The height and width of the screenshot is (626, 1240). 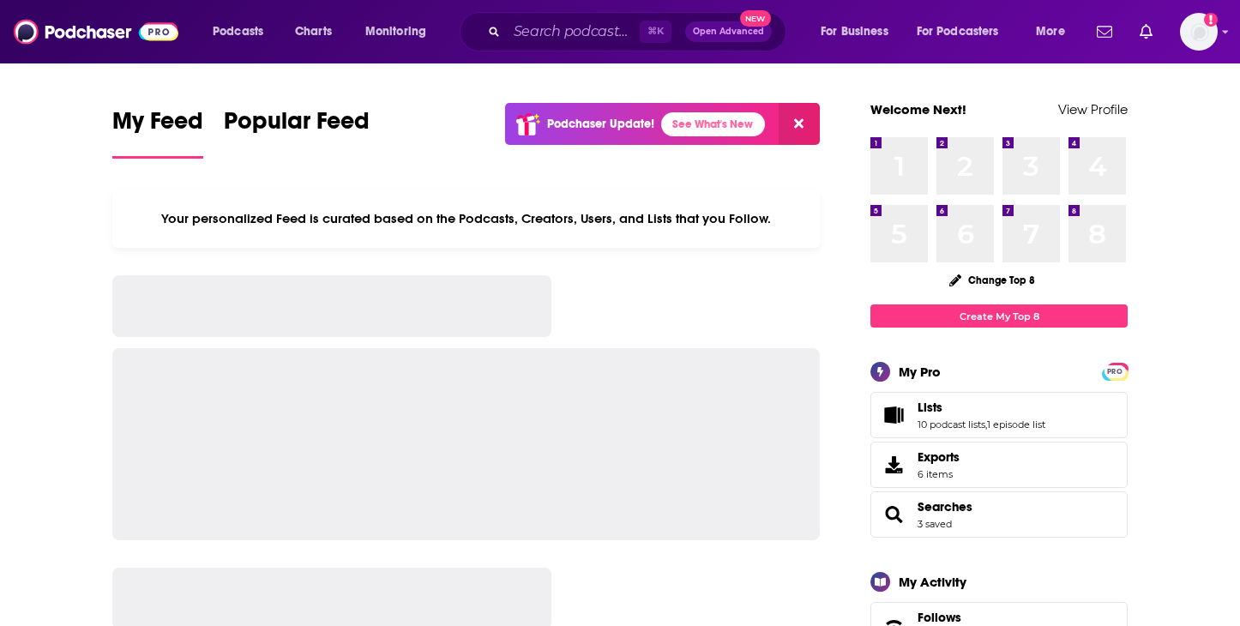 I want to click on span: Monitoring, so click(x=395, y=32).